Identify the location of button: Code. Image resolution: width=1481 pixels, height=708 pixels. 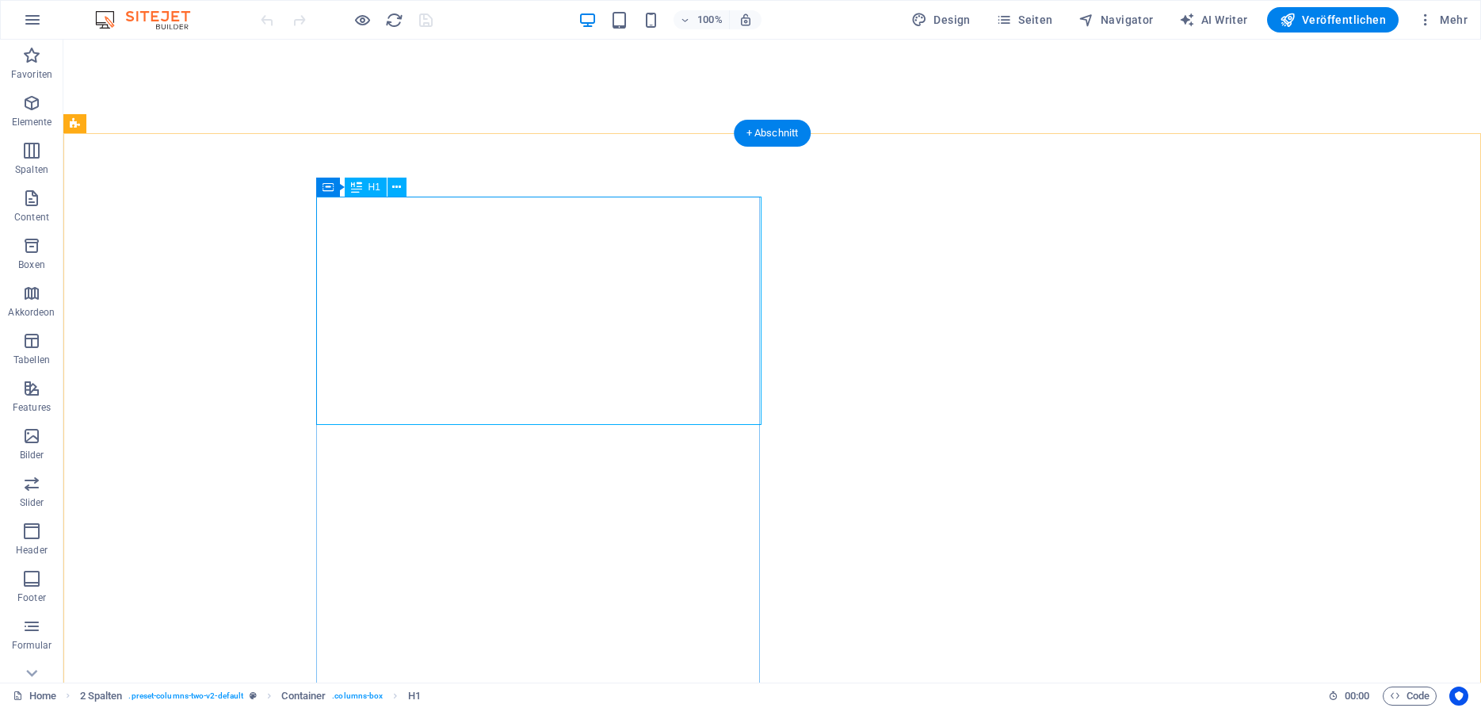
(1410, 696).